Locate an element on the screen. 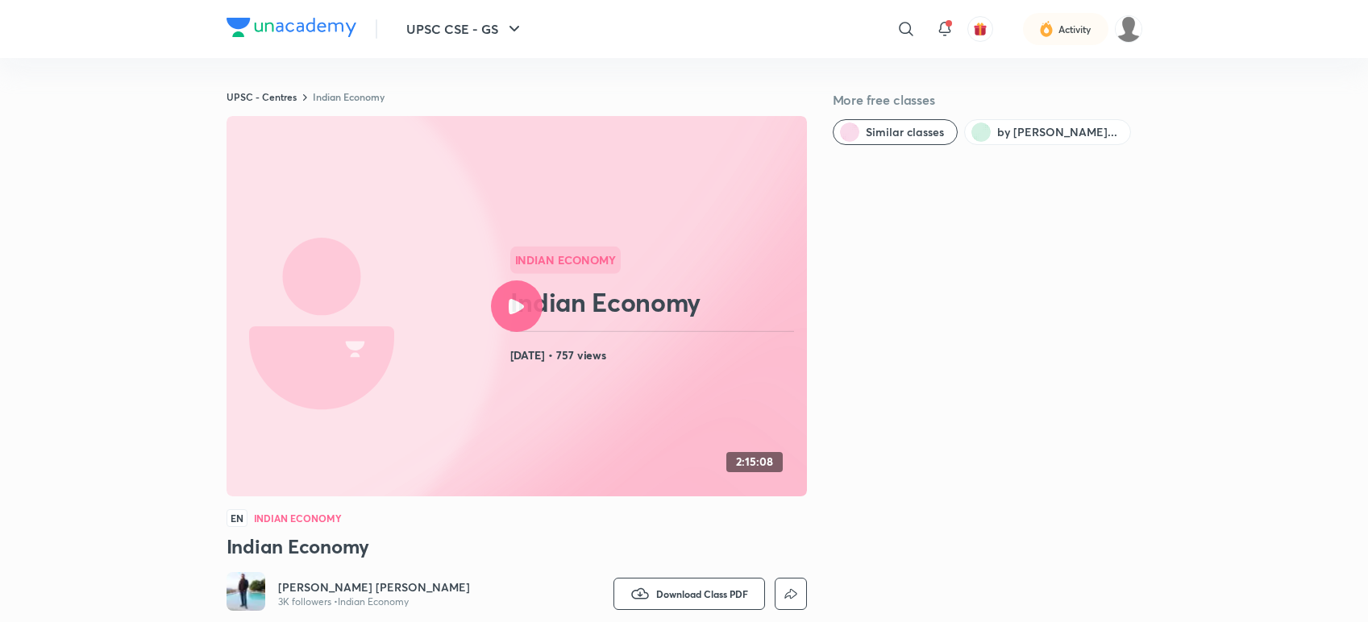  p: 3K followers • Indian Economy is located at coordinates (374, 602).